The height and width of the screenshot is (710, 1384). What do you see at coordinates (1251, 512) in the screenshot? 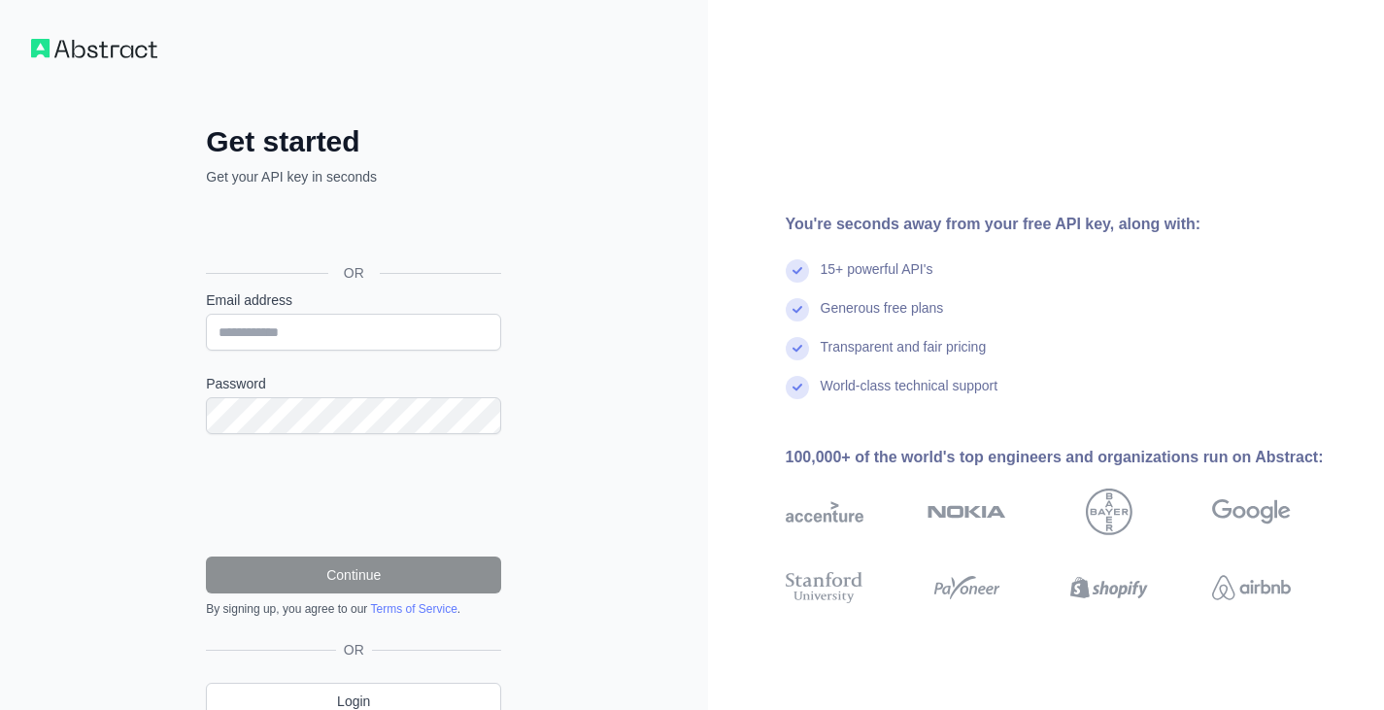
I see `img: google` at bounding box center [1251, 512].